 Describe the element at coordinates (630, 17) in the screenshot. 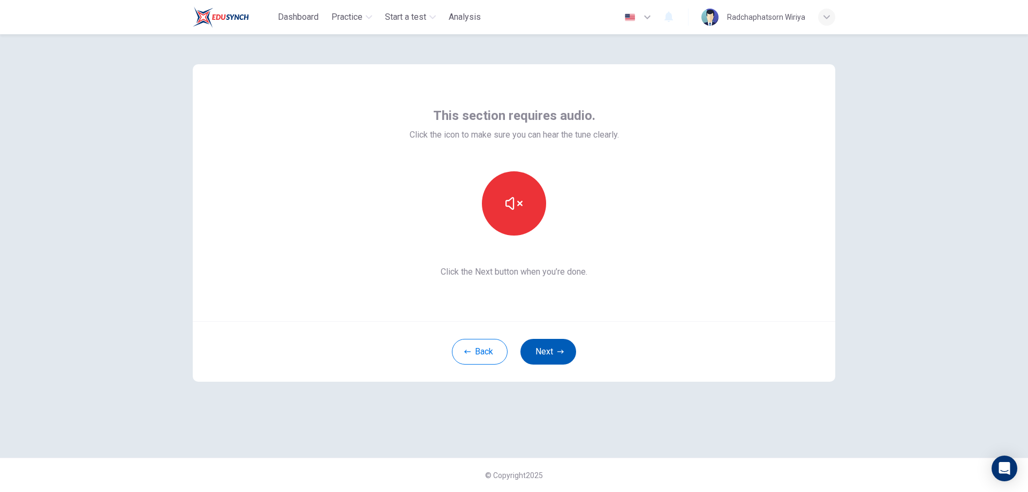

I see `img: en` at that location.